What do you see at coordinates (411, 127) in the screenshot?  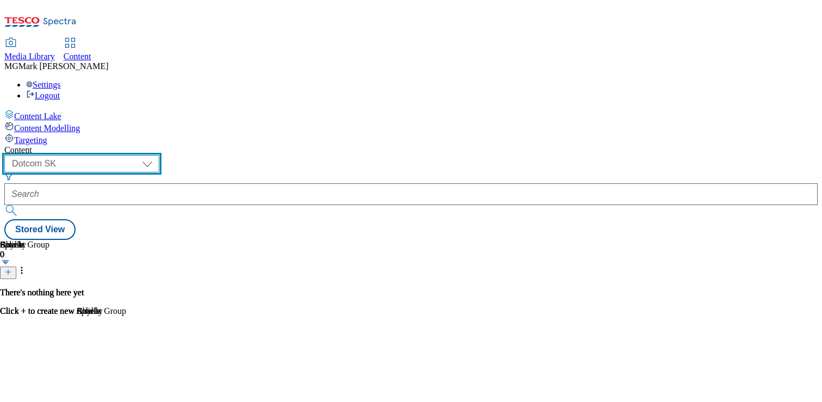 I see `a: Content Modelling` at bounding box center [411, 127].